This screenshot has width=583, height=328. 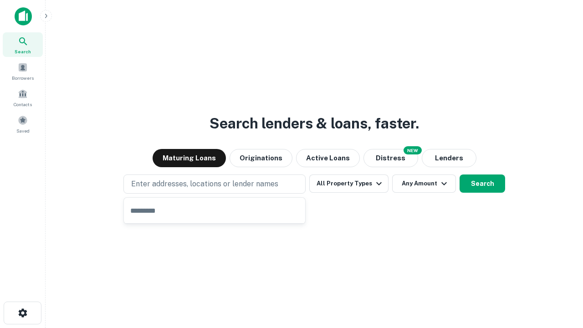 What do you see at coordinates (23, 78) in the screenshot?
I see `span: Borrowers` at bounding box center [23, 78].